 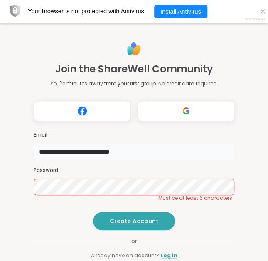 What do you see at coordinates (134, 241) in the screenshot?
I see `span: or` at bounding box center [134, 241].